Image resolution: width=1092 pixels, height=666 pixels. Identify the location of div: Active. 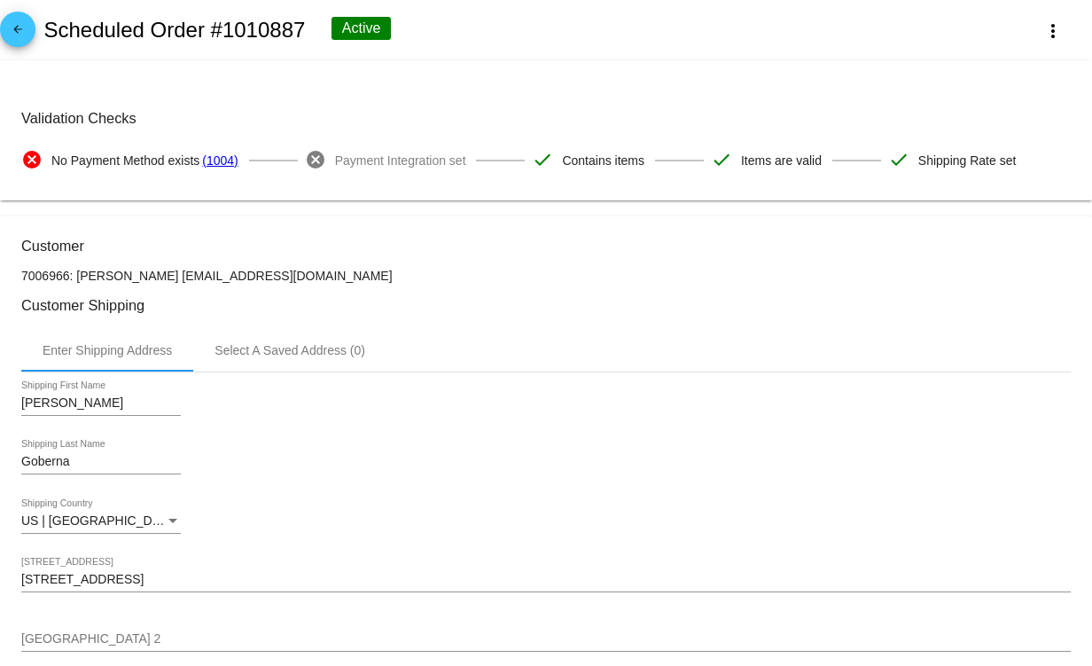
(362, 28).